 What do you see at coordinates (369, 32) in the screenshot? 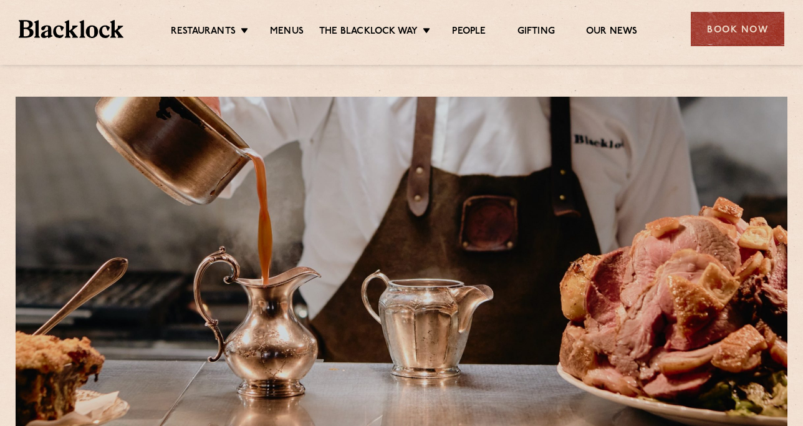
I see `a: The Blacklock Way` at bounding box center [369, 32].